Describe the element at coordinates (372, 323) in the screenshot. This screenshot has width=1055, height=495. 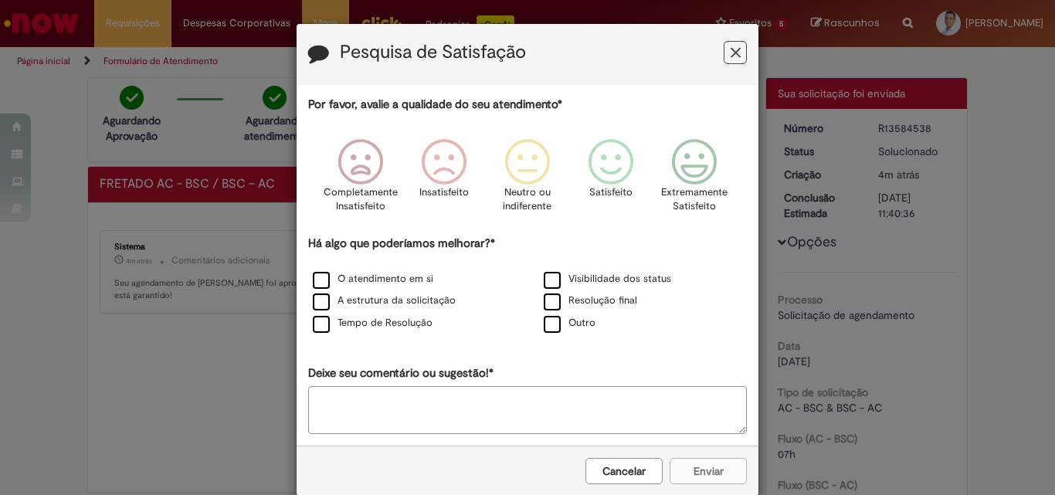
I see `label: Tempo de Resolução` at that location.